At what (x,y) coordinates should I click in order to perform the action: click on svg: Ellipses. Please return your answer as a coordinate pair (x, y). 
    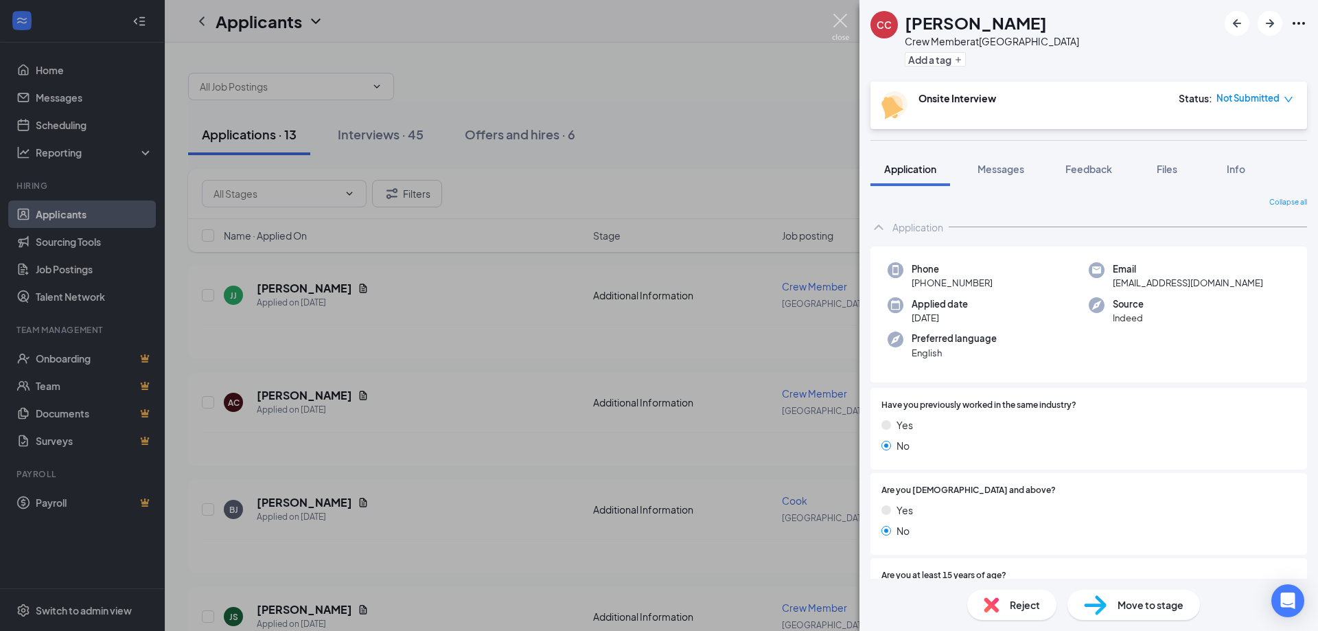
    Looking at the image, I should click on (1299, 23).